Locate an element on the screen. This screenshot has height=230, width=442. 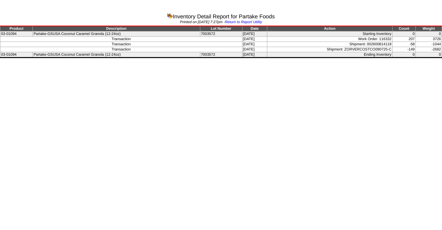
td: 3726 is located at coordinates (429, 39).